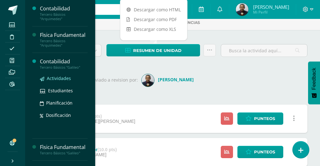 The height and width of the screenshot is (166, 320). What do you see at coordinates (64, 149) in the screenshot?
I see `a: Fìsica FundamentalTercero Básicos "Galileo"` at bounding box center [64, 149].